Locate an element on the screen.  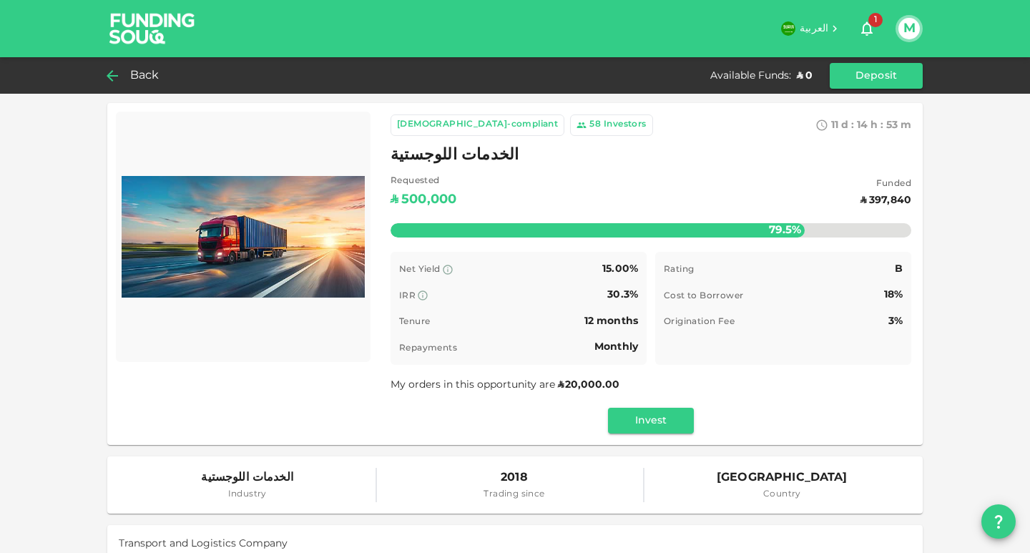
button: question is located at coordinates (998, 521).